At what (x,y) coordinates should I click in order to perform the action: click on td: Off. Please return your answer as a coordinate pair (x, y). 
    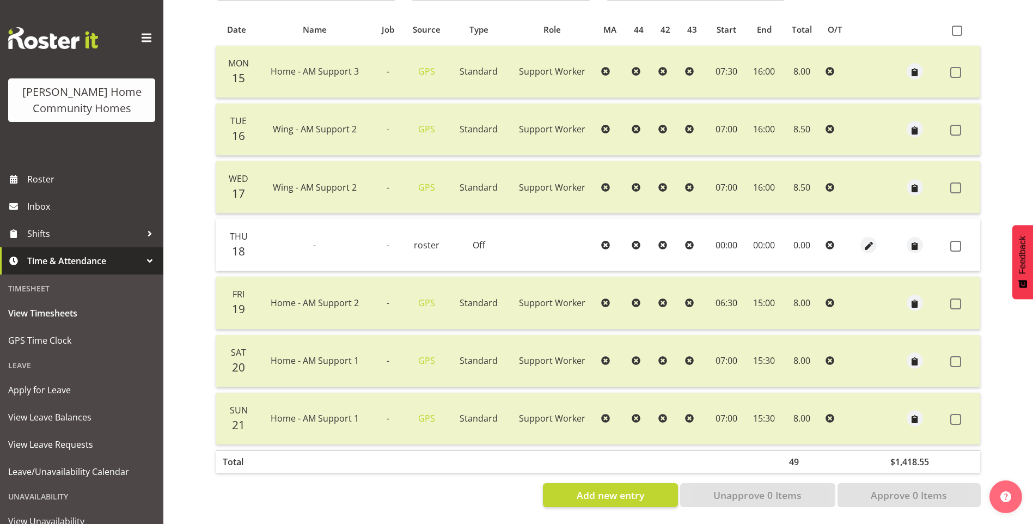
    Looking at the image, I should click on (479, 245).